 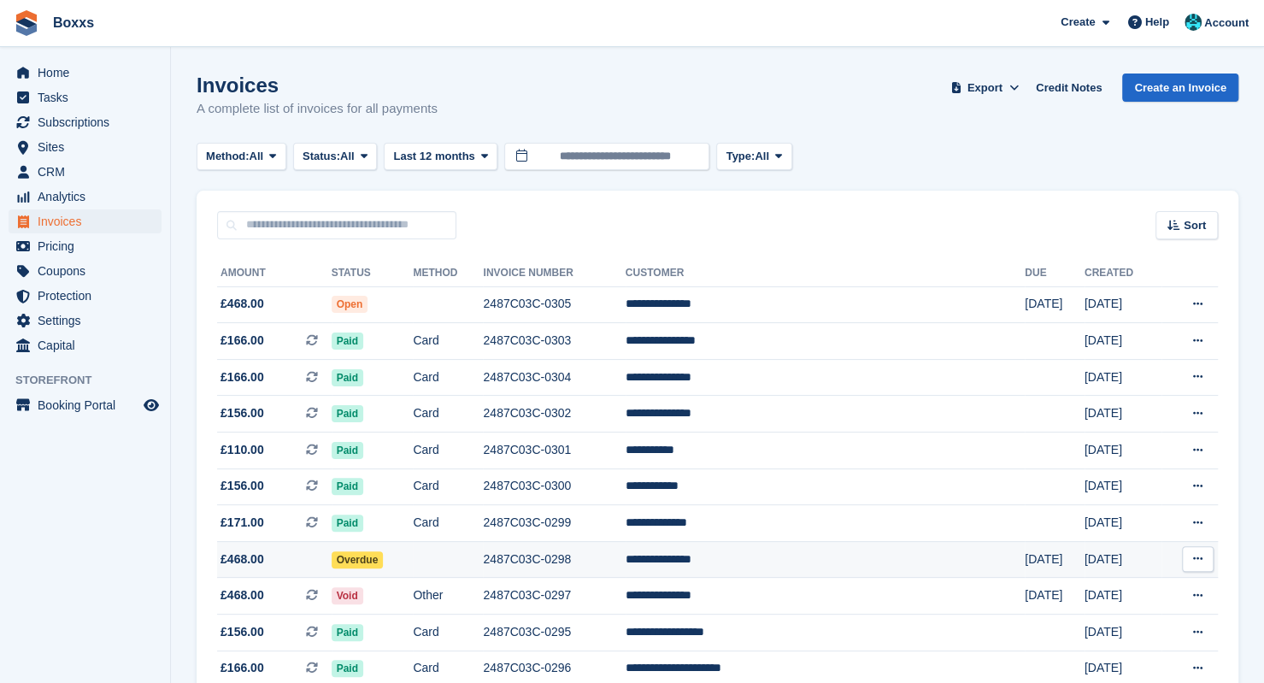 What do you see at coordinates (1180, 87) in the screenshot?
I see `a: Create an Invoice` at bounding box center [1180, 87].